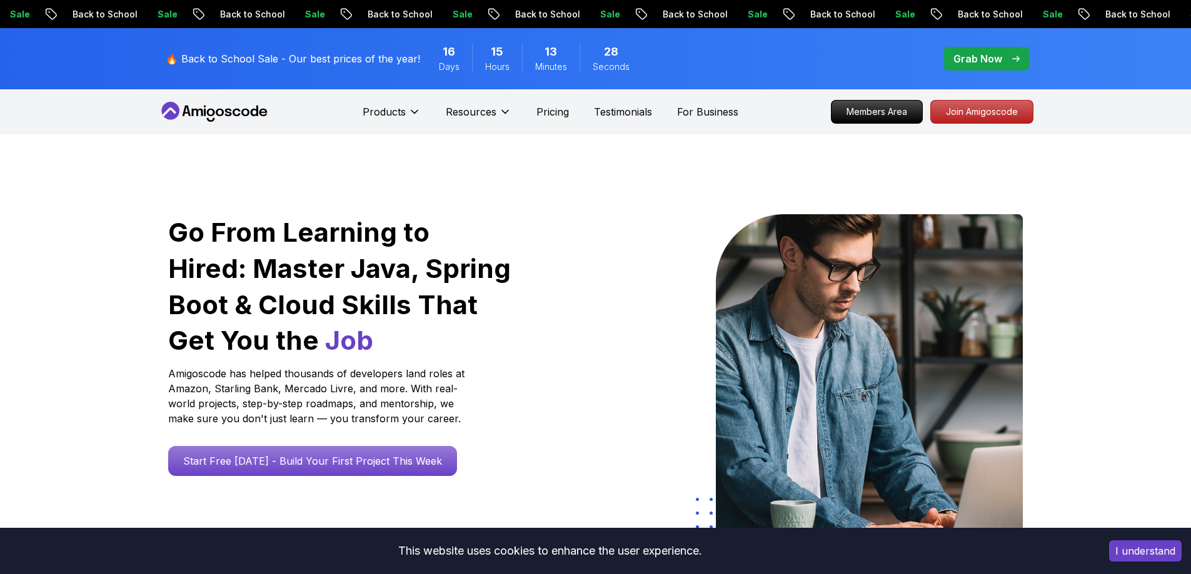 The height and width of the screenshot is (574, 1191). I want to click on p: Members Area, so click(876, 112).